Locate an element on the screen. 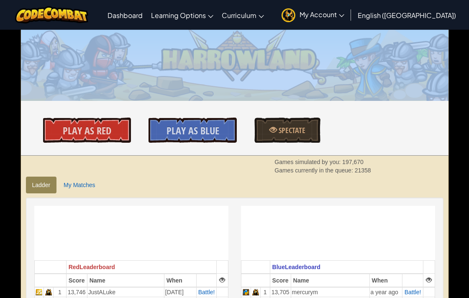  span: Red is located at coordinates (74, 267).